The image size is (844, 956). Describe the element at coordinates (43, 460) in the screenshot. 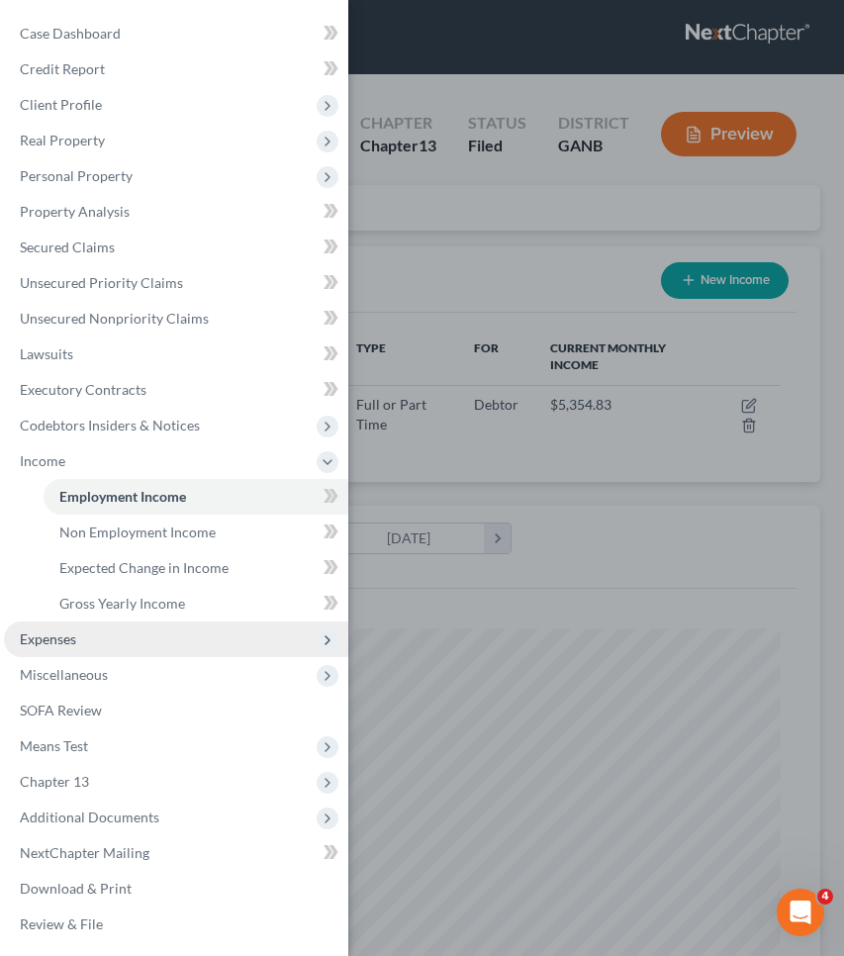

I see `span: Income` at that location.